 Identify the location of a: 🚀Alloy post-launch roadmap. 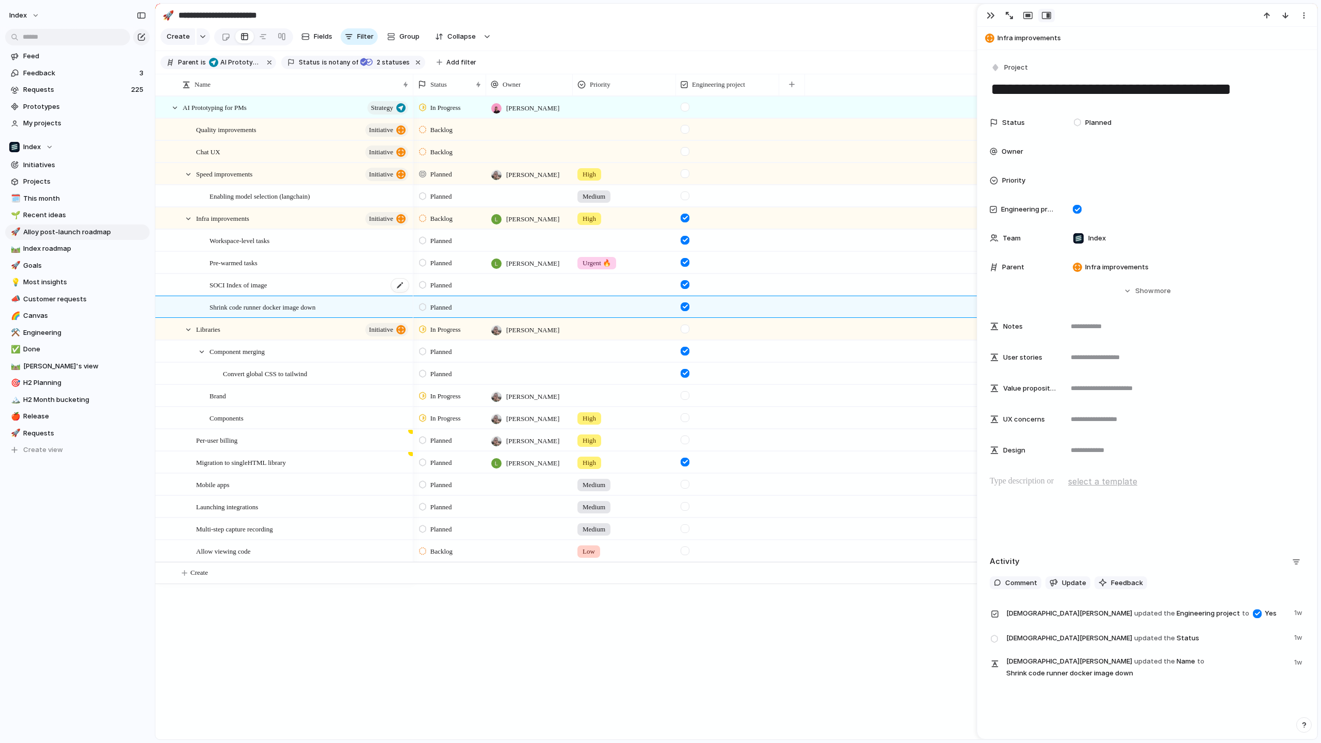
(77, 232).